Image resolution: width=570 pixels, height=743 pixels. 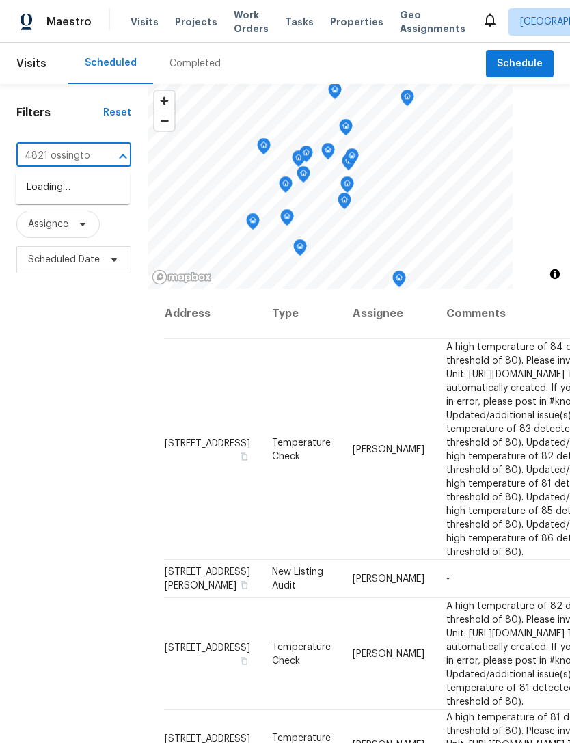 I want to click on span: Work Orders, so click(x=251, y=22).